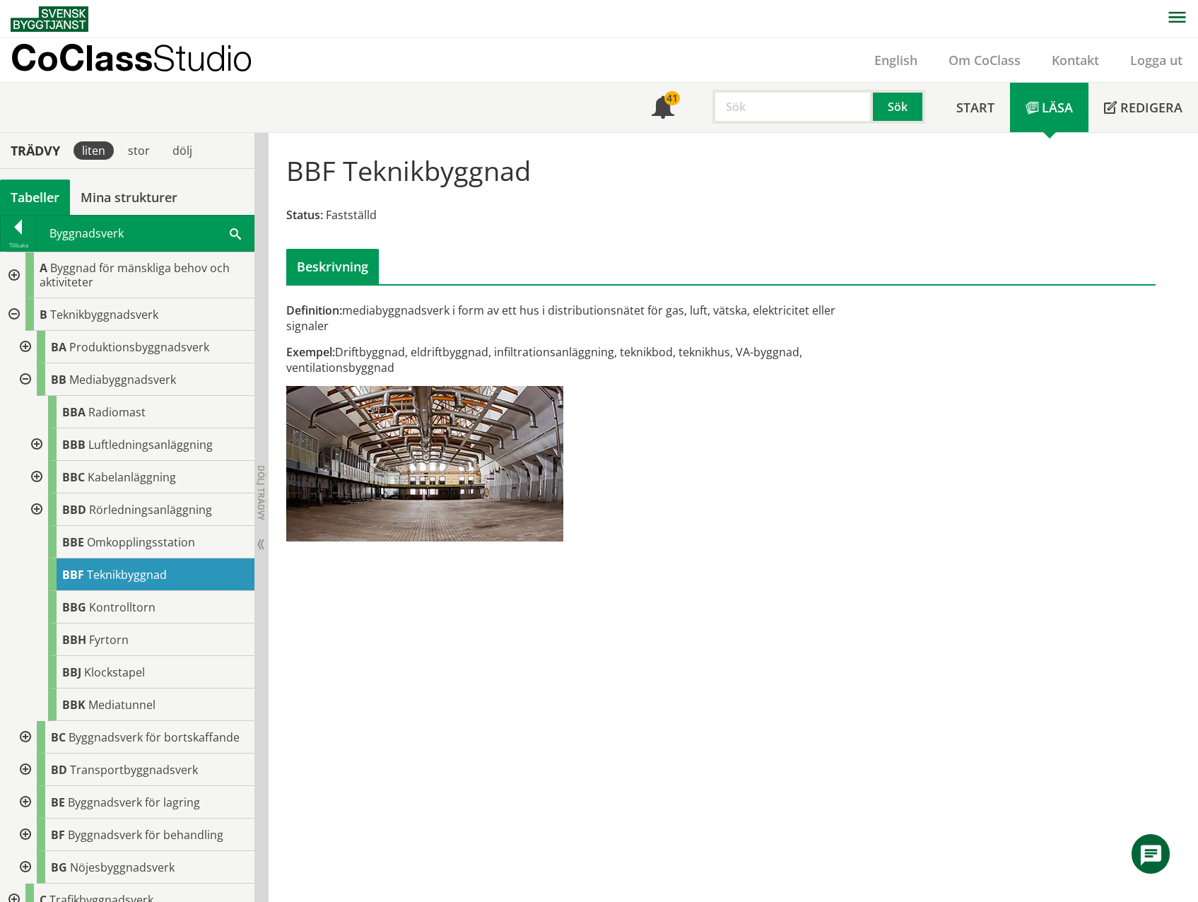 This screenshot has height=902, width=1198. I want to click on span: Luftledningsanläggning, so click(151, 445).